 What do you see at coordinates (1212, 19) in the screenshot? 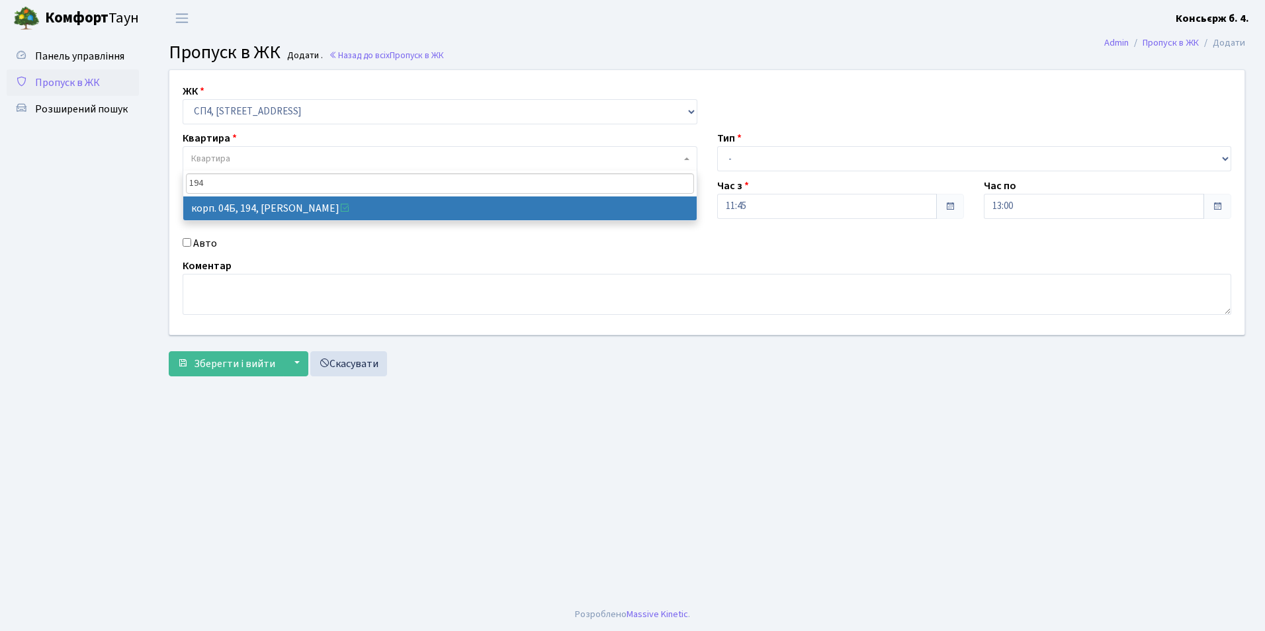
I see `a: Консьєрж б. 4.` at bounding box center [1212, 19].